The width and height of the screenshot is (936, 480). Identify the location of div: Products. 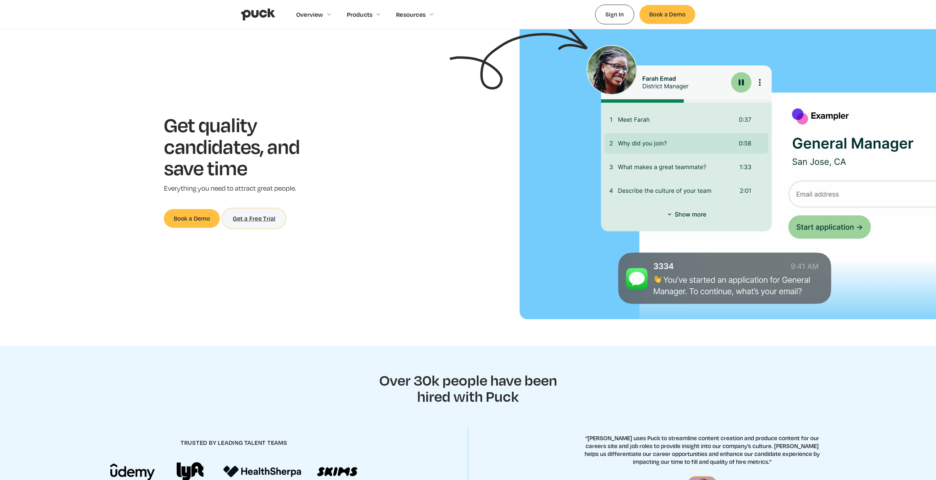
(360, 14).